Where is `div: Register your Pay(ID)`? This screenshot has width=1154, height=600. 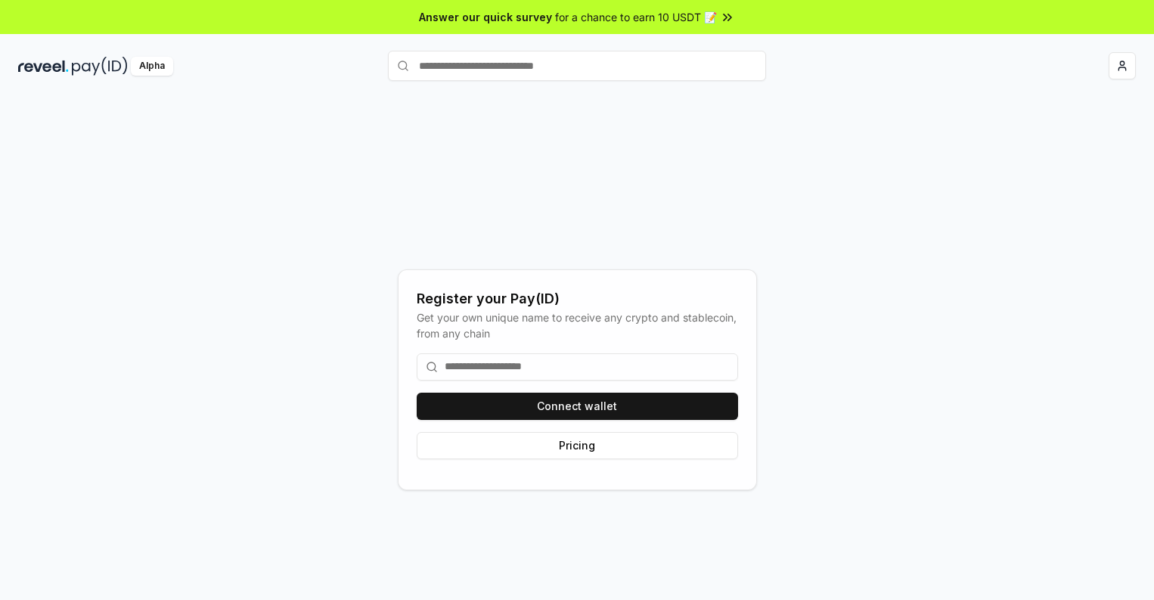
div: Register your Pay(ID) is located at coordinates (577, 299).